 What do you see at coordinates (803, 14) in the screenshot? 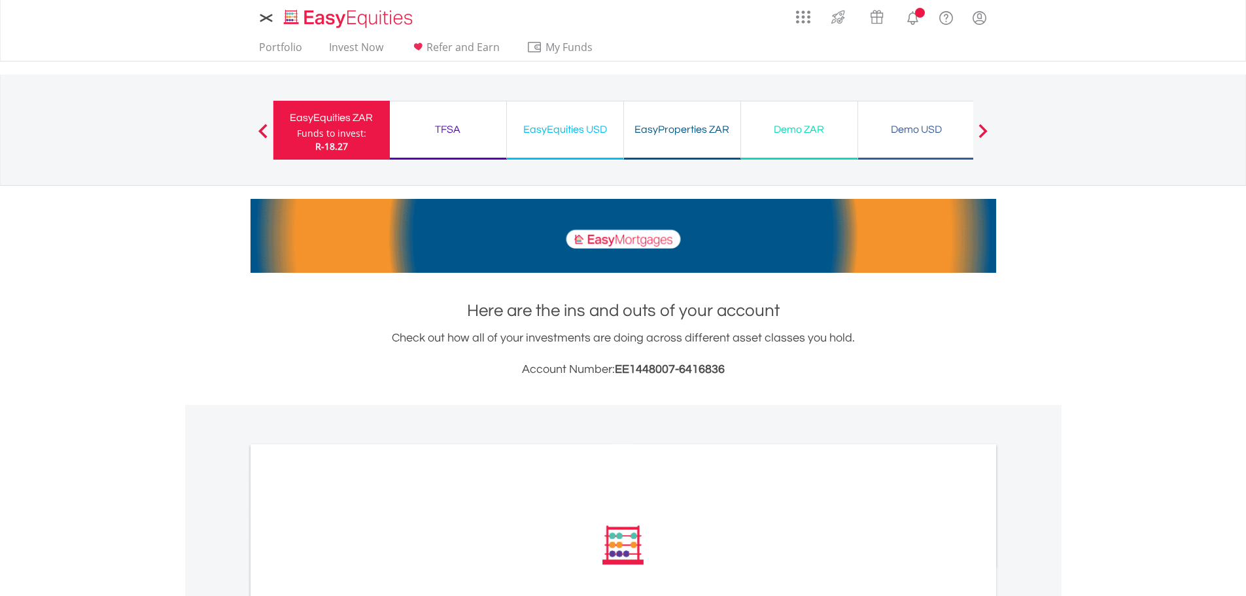
I see `a: AppsGrid` at bounding box center [803, 14].